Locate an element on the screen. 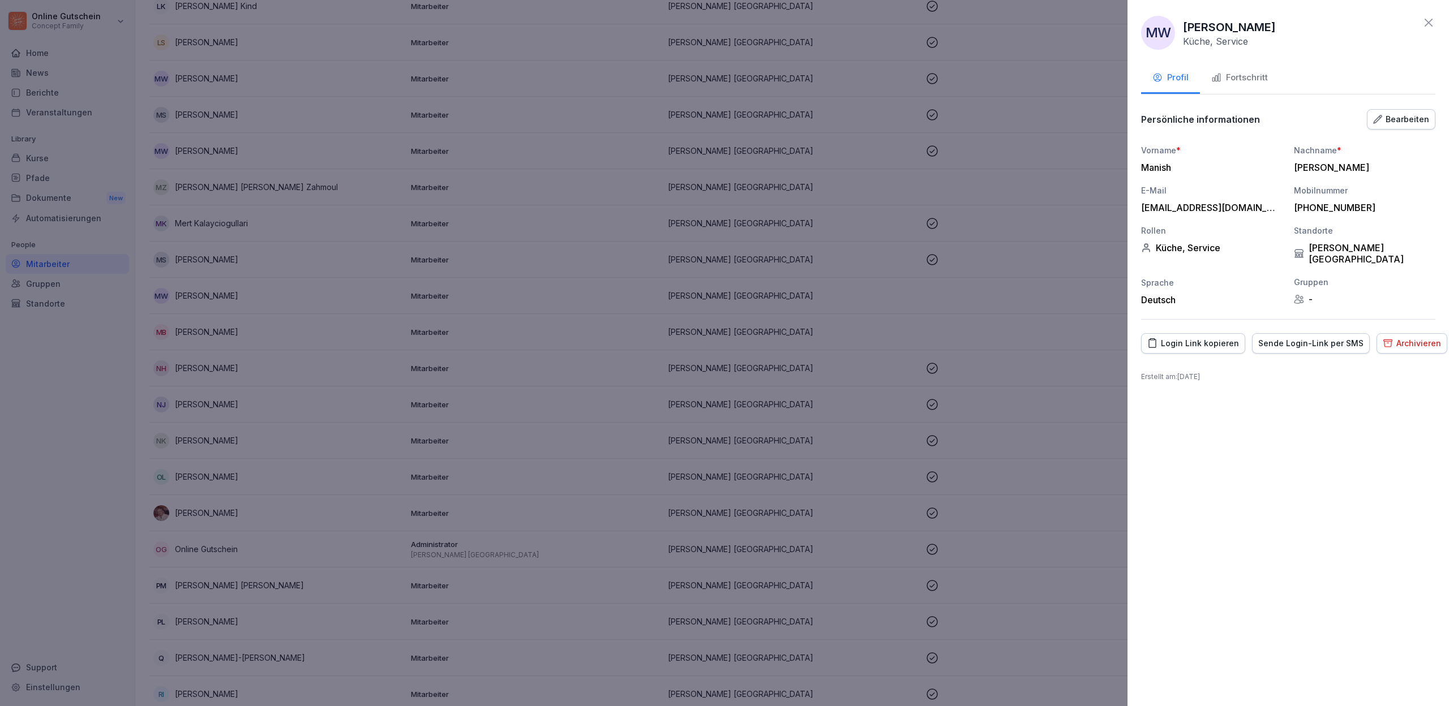 This screenshot has height=706, width=1449. div: Nachname is located at coordinates (1365, 150).